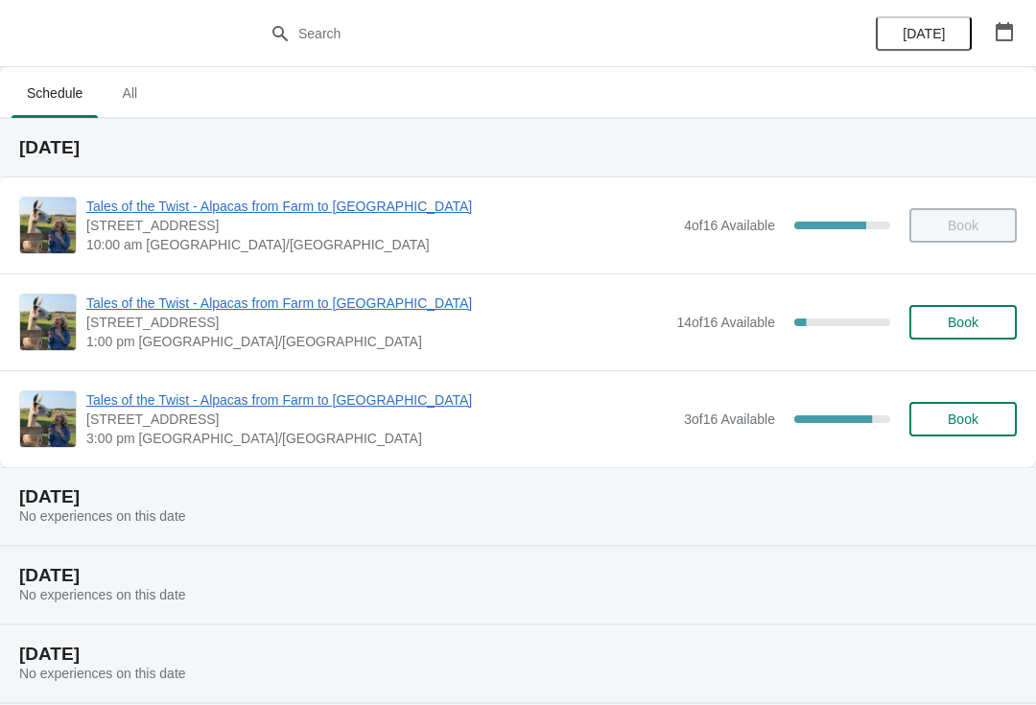 Image resolution: width=1036 pixels, height=705 pixels. Describe the element at coordinates (48, 322) in the screenshot. I see `img: Tales of the Twist - Alpacas from Farm to Yarn | 5627 Route 12, Tyne Valley, PE, Canada | 1:00 pm...` at that location.